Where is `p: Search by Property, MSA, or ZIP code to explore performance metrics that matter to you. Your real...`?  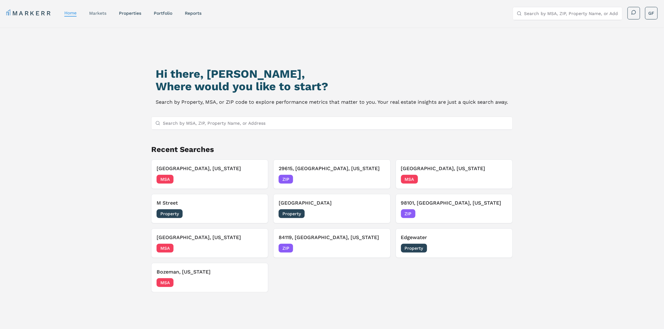 p: Search by Property, MSA, or ZIP code to explore performance metrics that matter to you. Your real... is located at coordinates (332, 102).